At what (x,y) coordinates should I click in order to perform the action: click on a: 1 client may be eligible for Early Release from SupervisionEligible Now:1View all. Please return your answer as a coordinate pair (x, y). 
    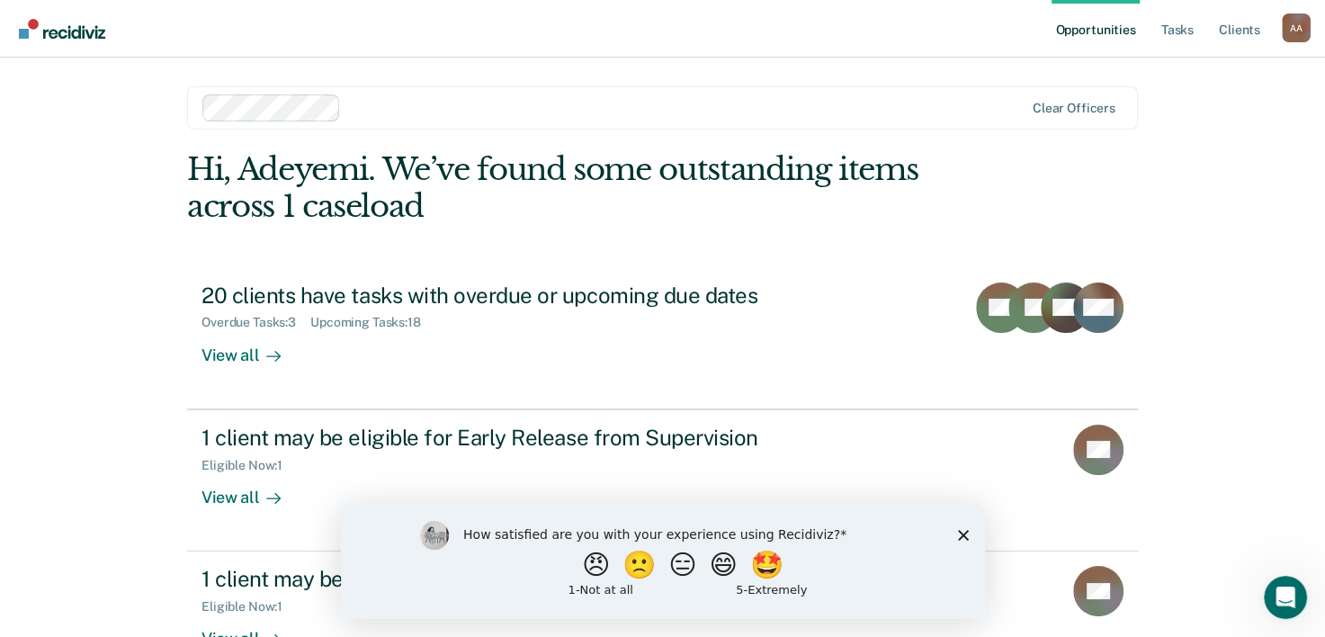
    Looking at the image, I should click on (662, 480).